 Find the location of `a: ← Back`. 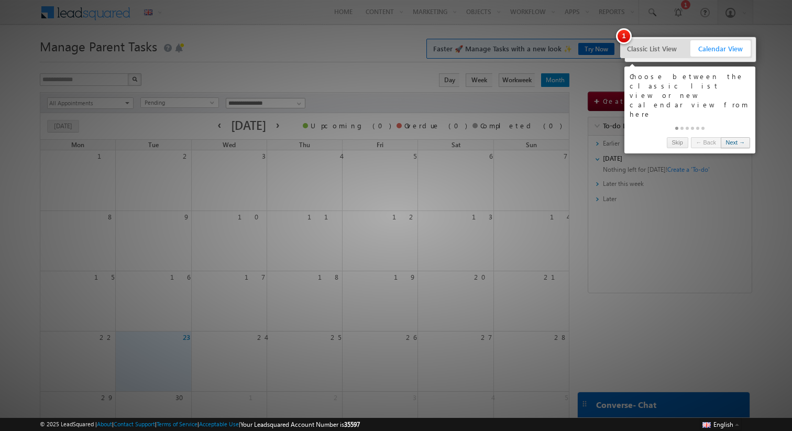

a: ← Back is located at coordinates (705, 142).